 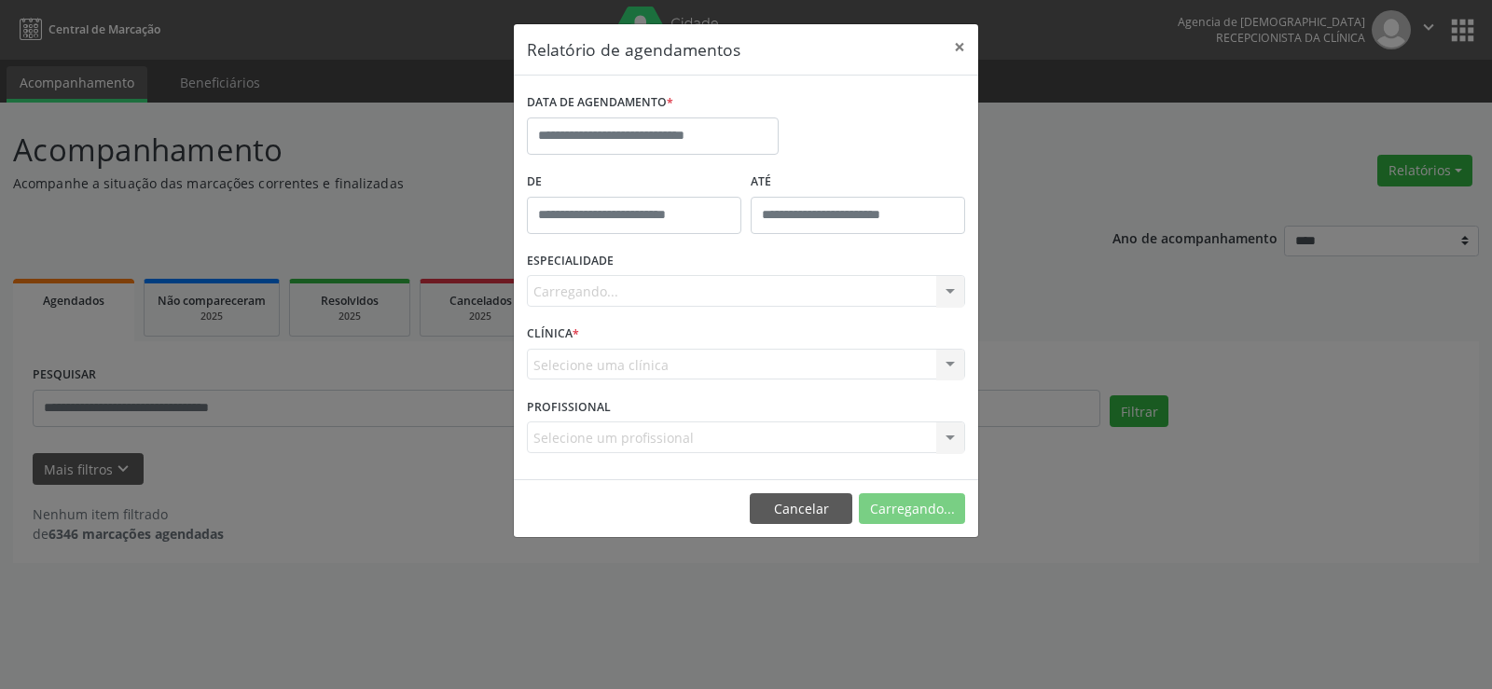 I want to click on button: Carregando..., so click(x=912, y=509).